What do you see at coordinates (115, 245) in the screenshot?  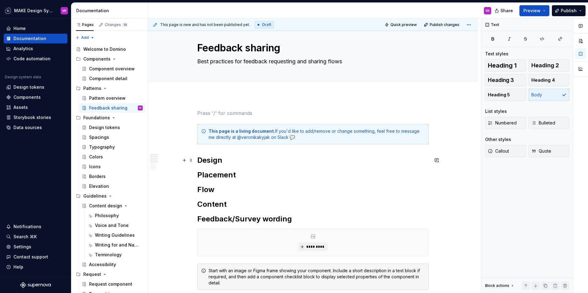 I see `a: Writing for and Naming UX Elements` at bounding box center [115, 245].